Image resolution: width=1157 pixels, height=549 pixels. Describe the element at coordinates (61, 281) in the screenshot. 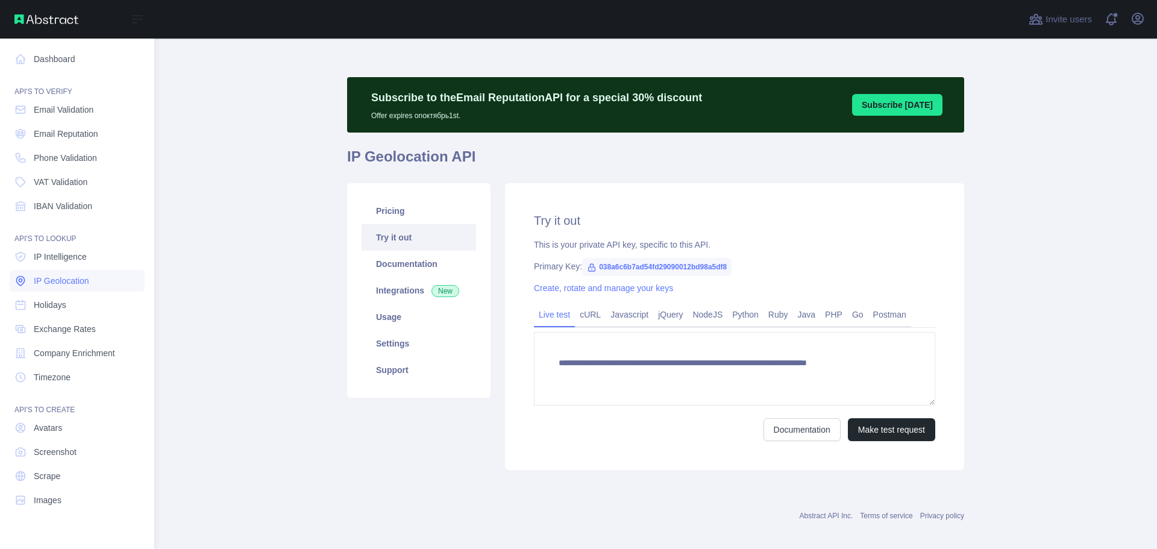

I see `span: IP Geolocation` at that location.